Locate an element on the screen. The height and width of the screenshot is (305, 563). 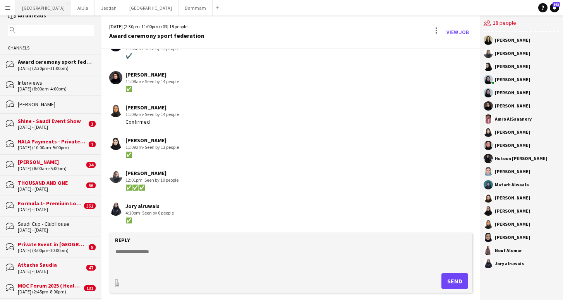
a: 973 is located at coordinates (554, 8).